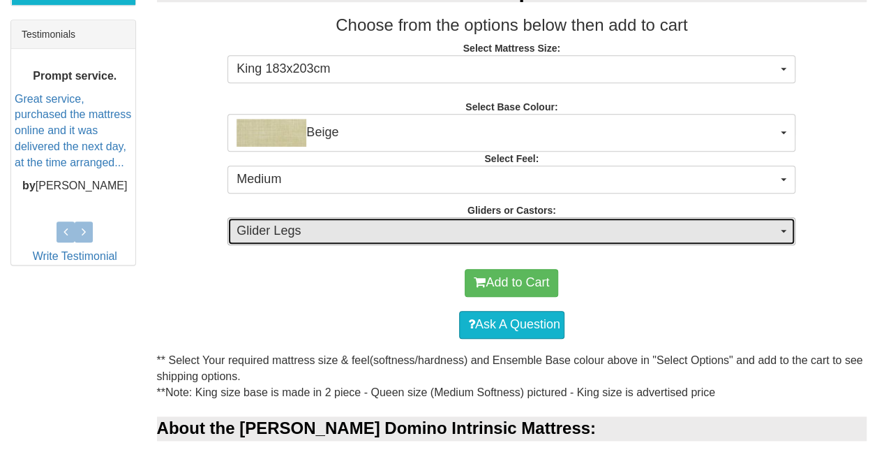 This screenshot has width=877, height=450. I want to click on strong: Gliders or Castors:, so click(512, 210).